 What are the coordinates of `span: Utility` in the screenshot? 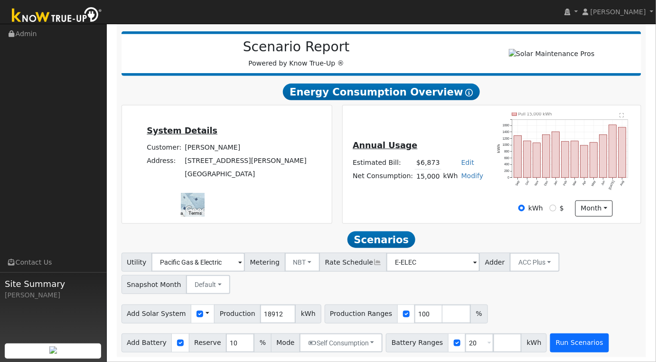 It's located at (137, 262).